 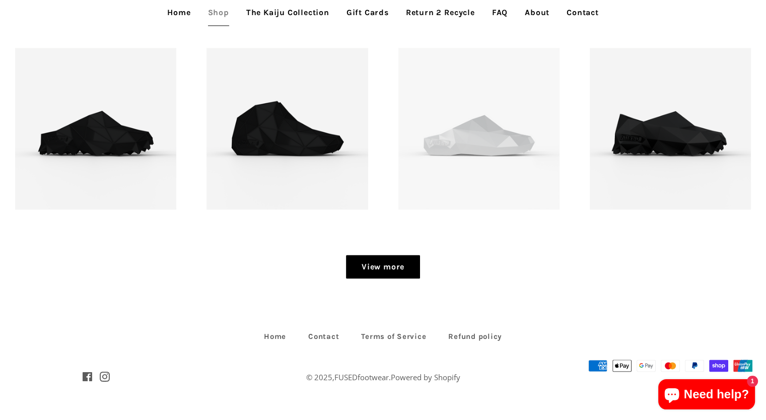 What do you see at coordinates (706, 395) in the screenshot?
I see `inbox-online-store-chat: Shopify online store chat` at bounding box center [706, 395].